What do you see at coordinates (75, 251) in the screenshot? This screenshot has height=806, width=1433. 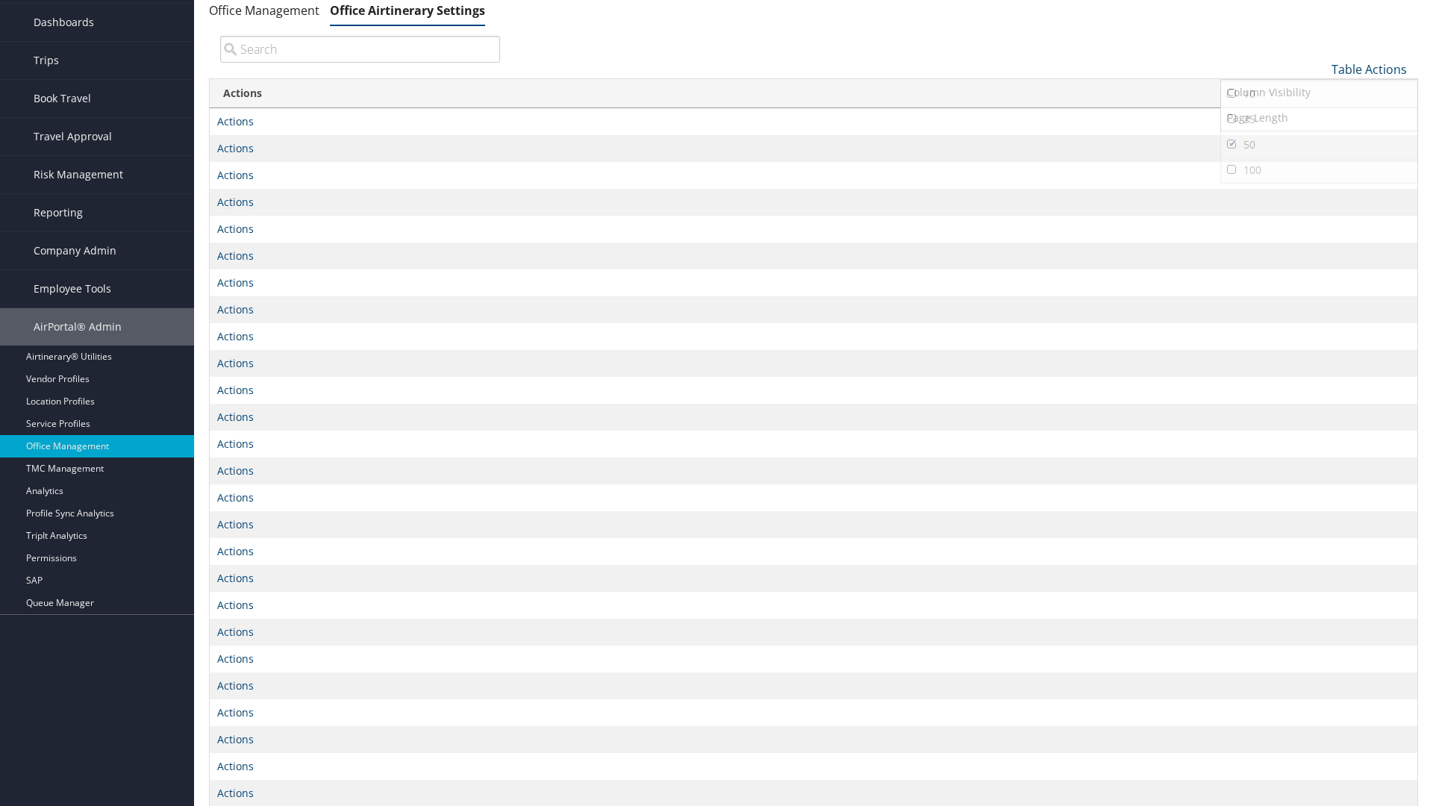 I see `span: Company Admin` at bounding box center [75, 251].